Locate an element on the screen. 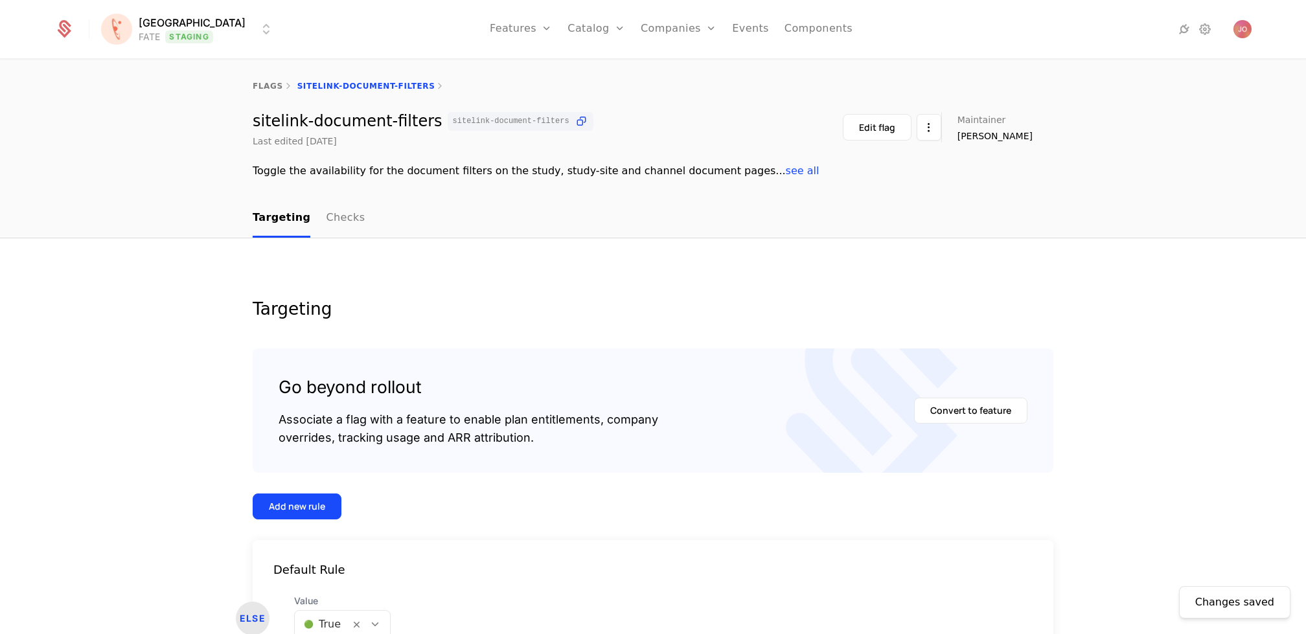  span: Staging is located at coordinates (189, 37).